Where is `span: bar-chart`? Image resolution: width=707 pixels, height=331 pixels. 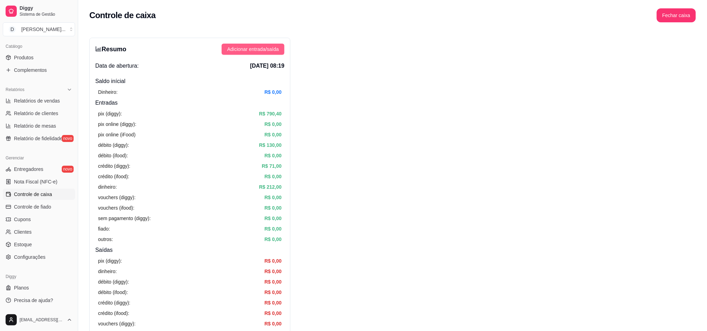 span: bar-chart is located at coordinates (98, 49).